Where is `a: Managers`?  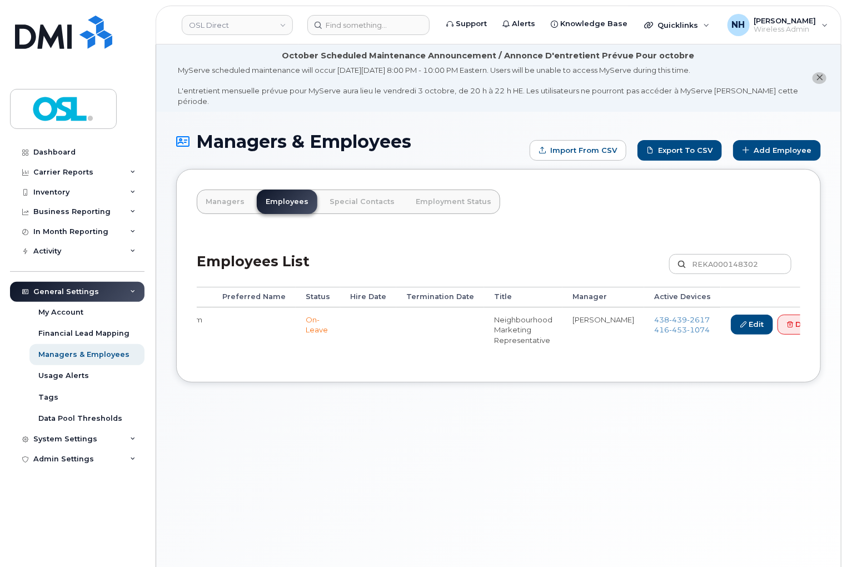 a: Managers is located at coordinates (225, 202).